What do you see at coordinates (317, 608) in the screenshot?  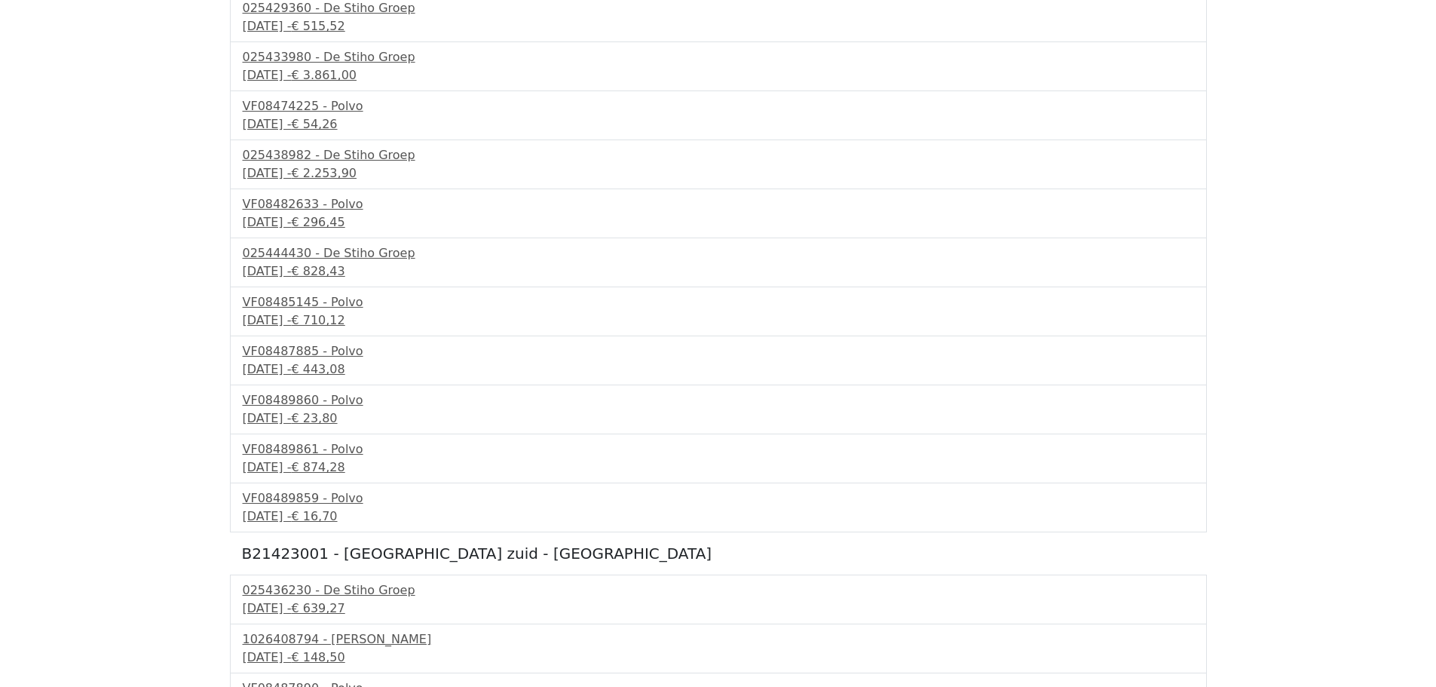 I see `span: € 639,27` at bounding box center [317, 608].